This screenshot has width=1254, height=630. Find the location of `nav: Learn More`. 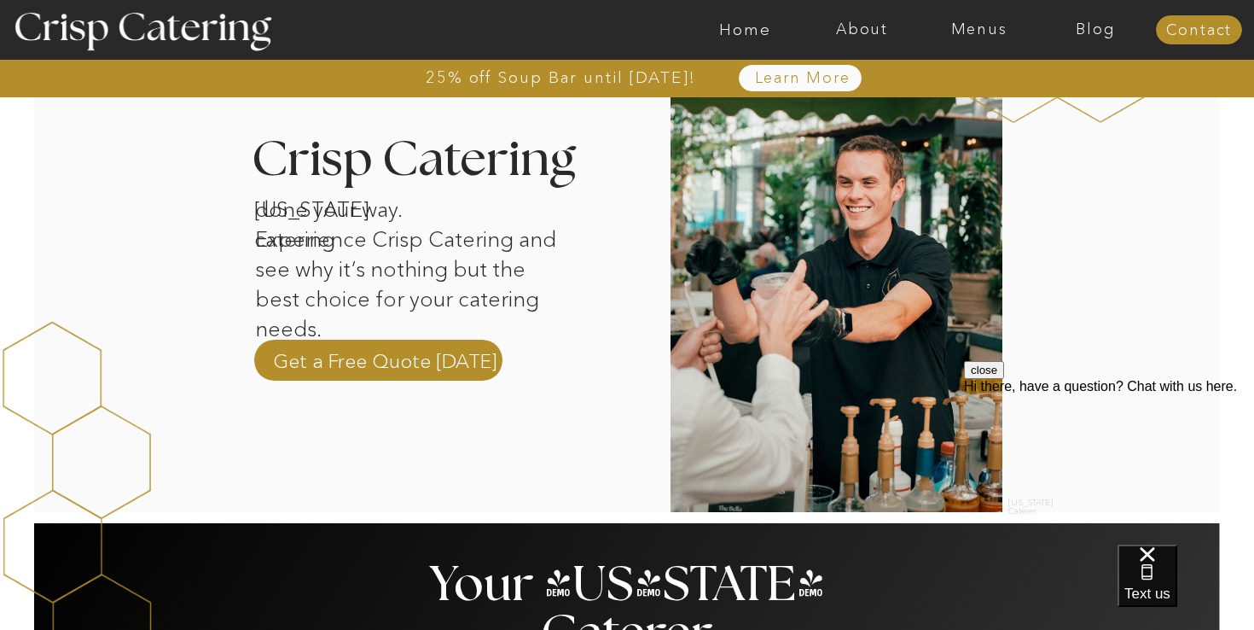

nav: Learn More is located at coordinates (802, 78).